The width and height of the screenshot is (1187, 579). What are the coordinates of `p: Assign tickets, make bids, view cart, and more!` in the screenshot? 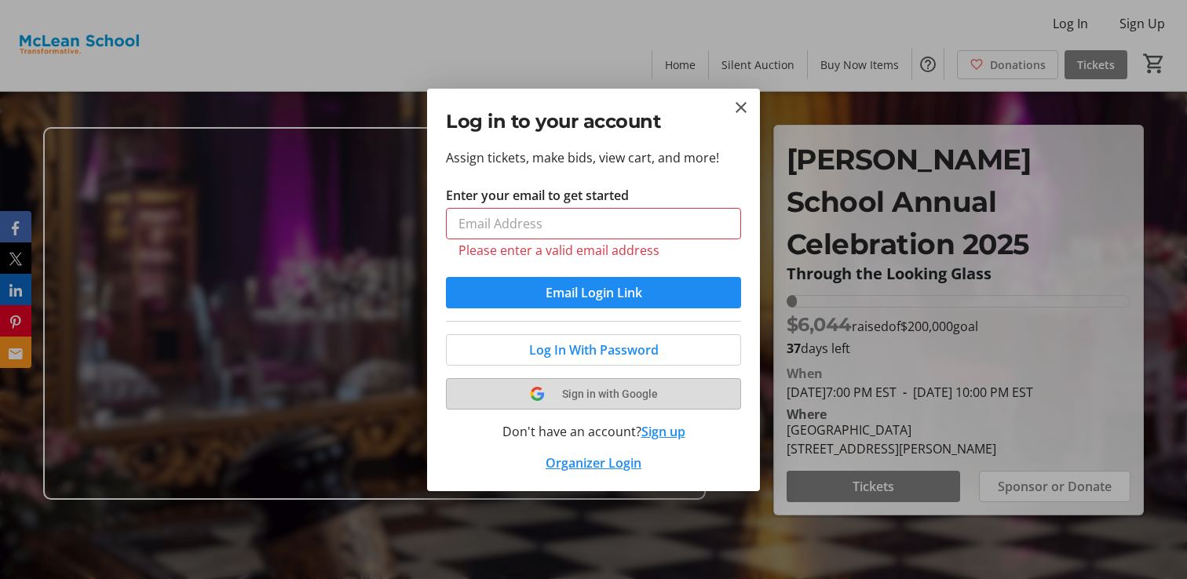 It's located at (594, 158).